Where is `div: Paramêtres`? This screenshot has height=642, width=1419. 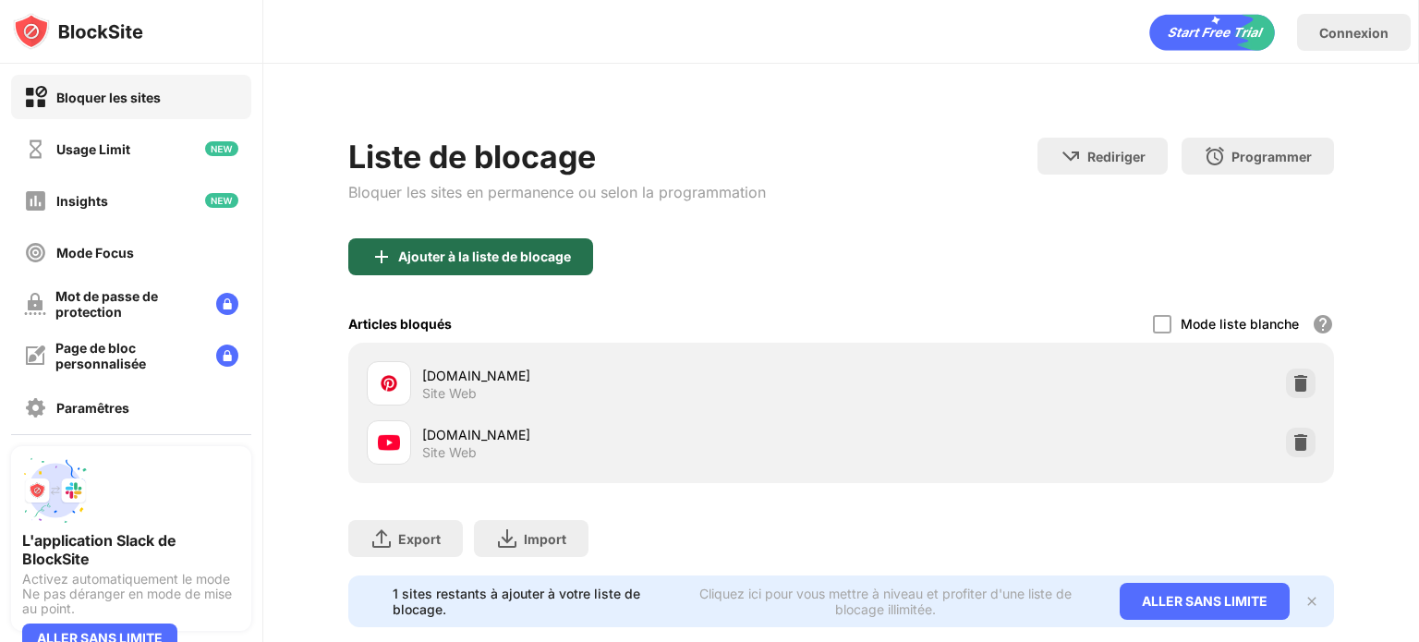 div: Paramêtres is located at coordinates (92, 408).